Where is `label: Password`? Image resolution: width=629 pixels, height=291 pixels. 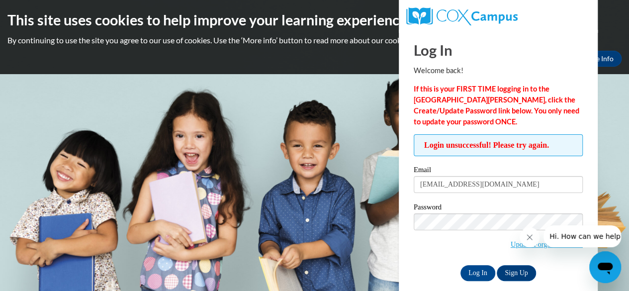
label: Password is located at coordinates (498, 208).